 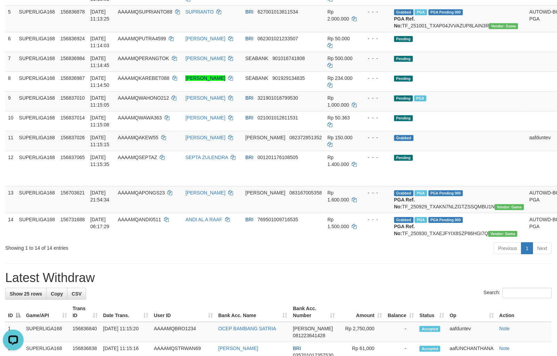 What do you see at coordinates (26, 294) in the screenshot?
I see `a: Show 25 rows` at bounding box center [26, 294].